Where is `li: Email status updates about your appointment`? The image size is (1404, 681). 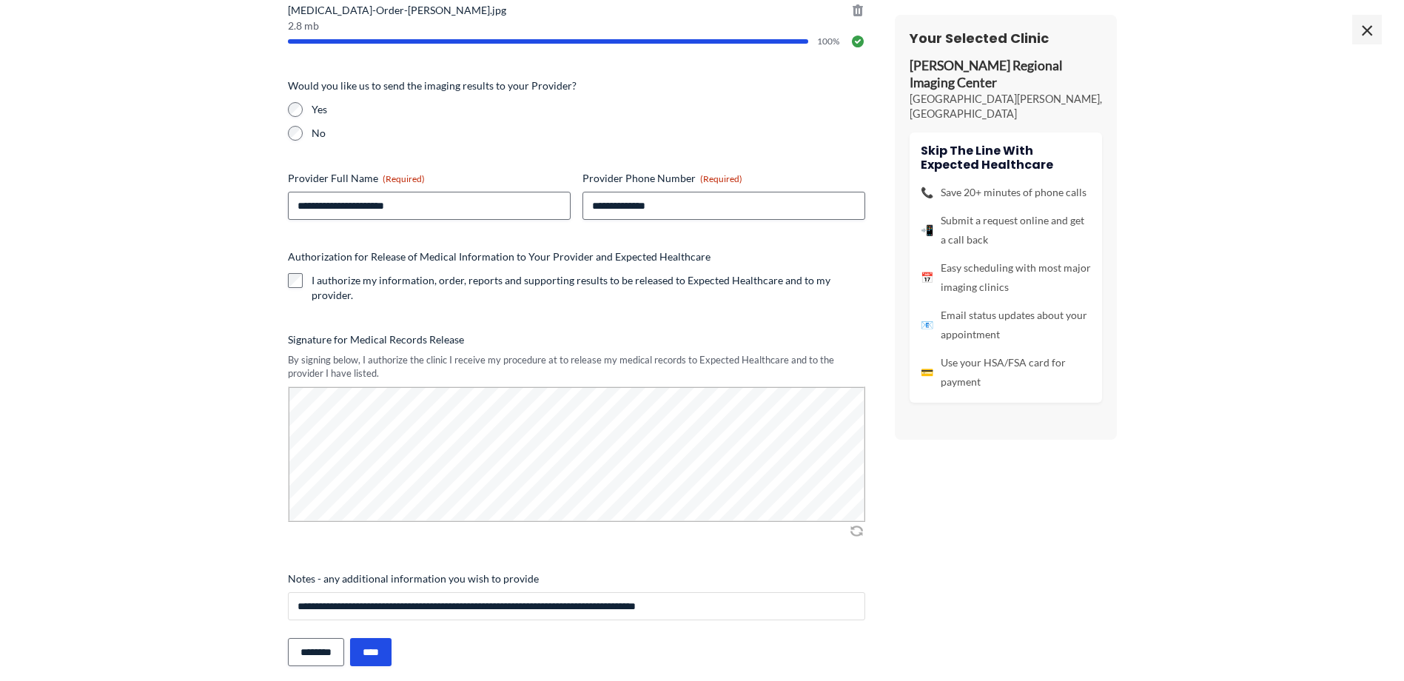 li: Email status updates about your appointment is located at coordinates (1006, 325).